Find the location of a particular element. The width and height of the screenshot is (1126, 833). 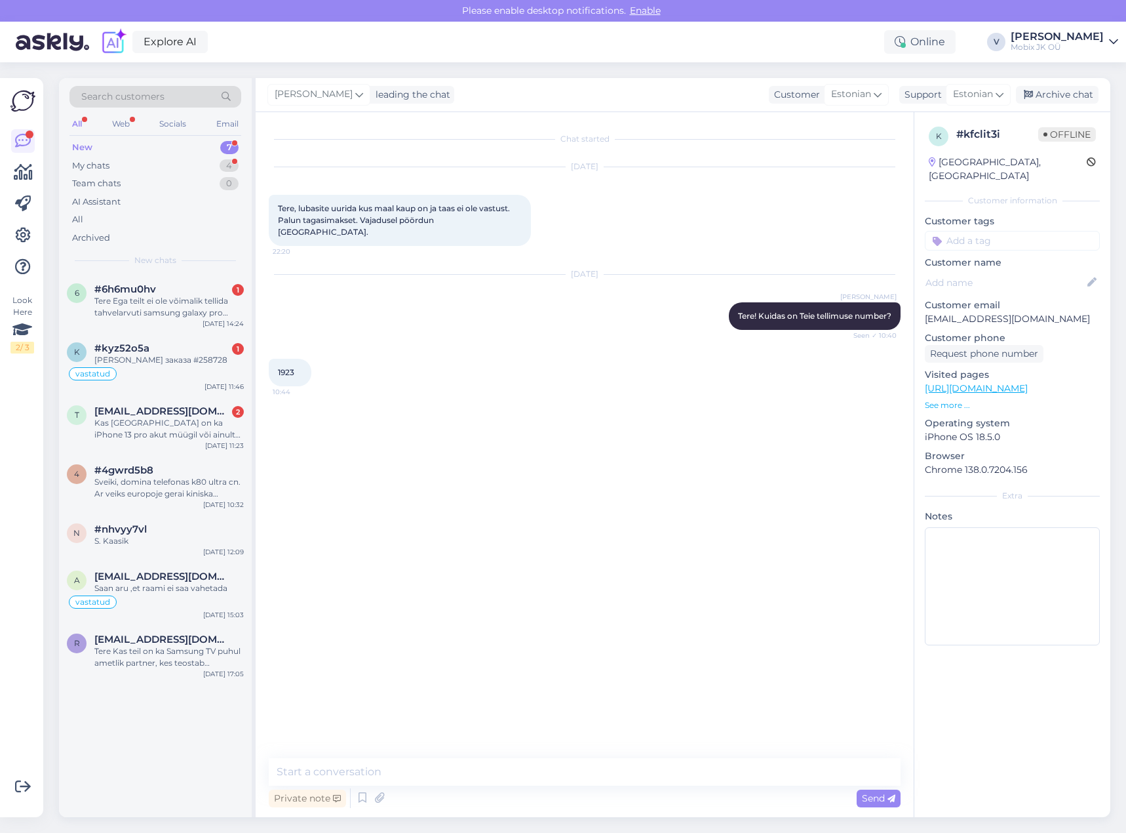

span: a is located at coordinates (77, 580).